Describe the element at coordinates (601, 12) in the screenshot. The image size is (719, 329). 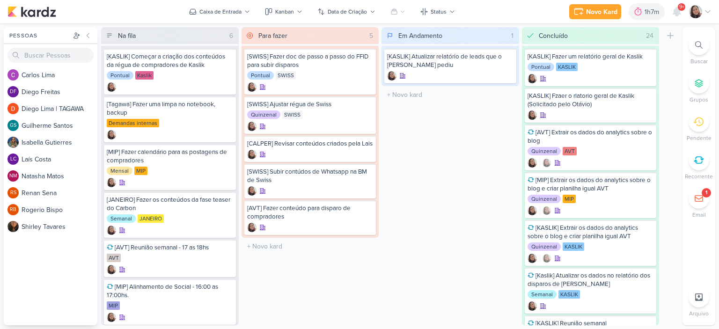
I see `div: Novo Kard` at that location.